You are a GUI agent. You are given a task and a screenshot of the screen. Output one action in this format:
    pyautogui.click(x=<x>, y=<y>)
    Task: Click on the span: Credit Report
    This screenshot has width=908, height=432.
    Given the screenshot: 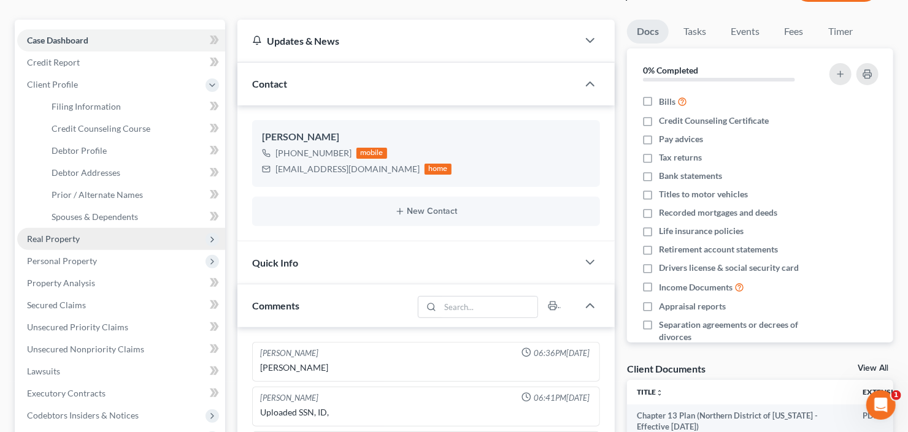 What is the action you would take?
    pyautogui.click(x=53, y=62)
    